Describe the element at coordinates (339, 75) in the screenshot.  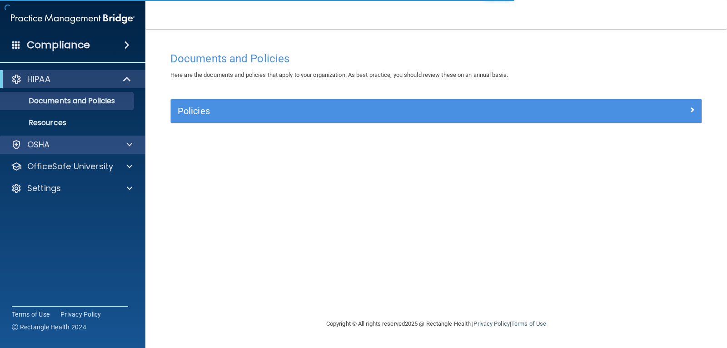
I see `span: Here are the documents and policies that apply to your organization. As best practice, you should...` at that location.